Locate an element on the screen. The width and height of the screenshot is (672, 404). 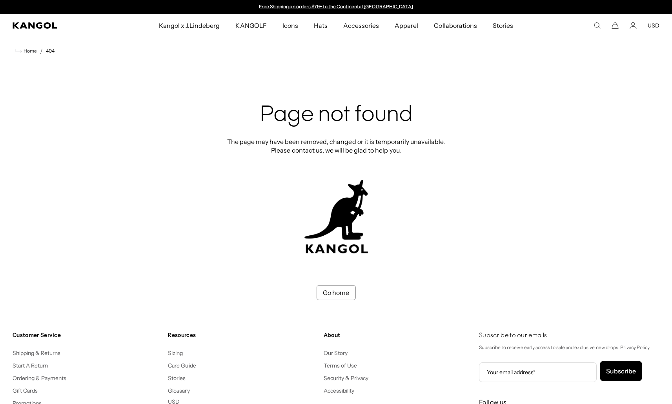
button: Cart is located at coordinates (615, 25).